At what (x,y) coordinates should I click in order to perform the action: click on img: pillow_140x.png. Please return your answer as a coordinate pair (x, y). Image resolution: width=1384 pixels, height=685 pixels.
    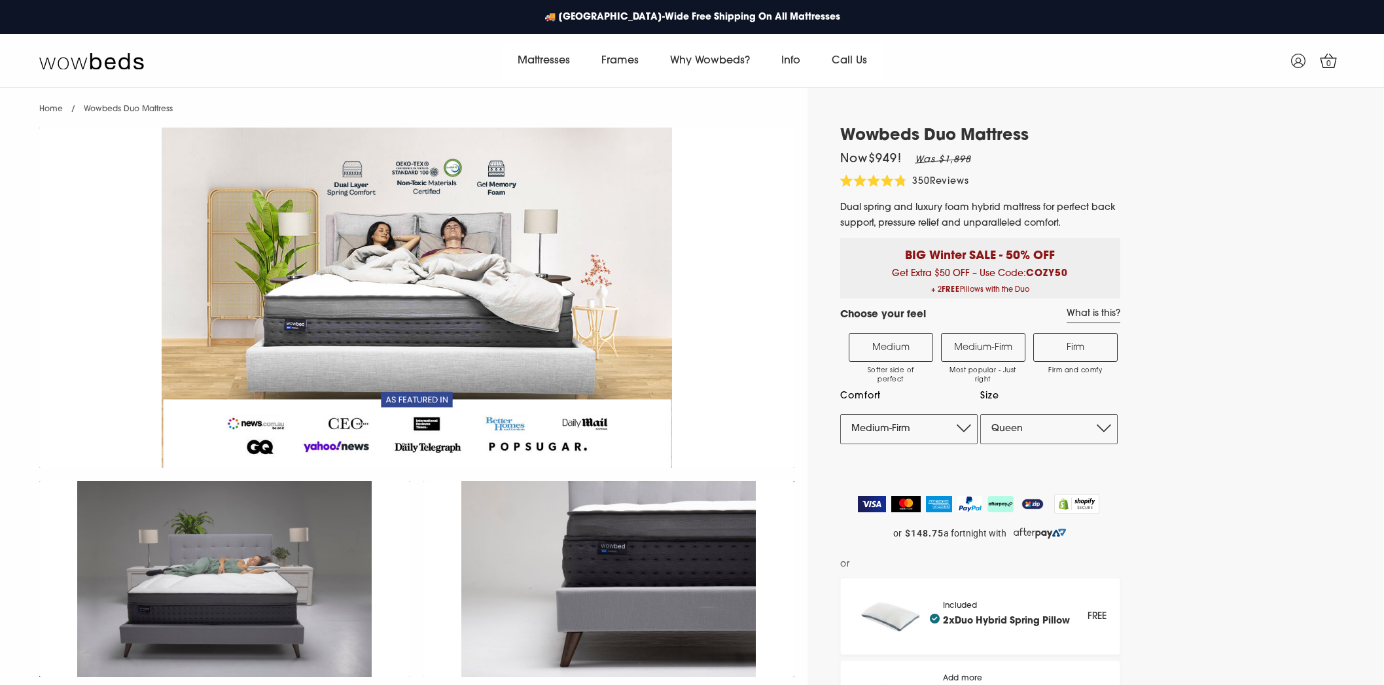
    Looking at the image, I should click on (892, 616).